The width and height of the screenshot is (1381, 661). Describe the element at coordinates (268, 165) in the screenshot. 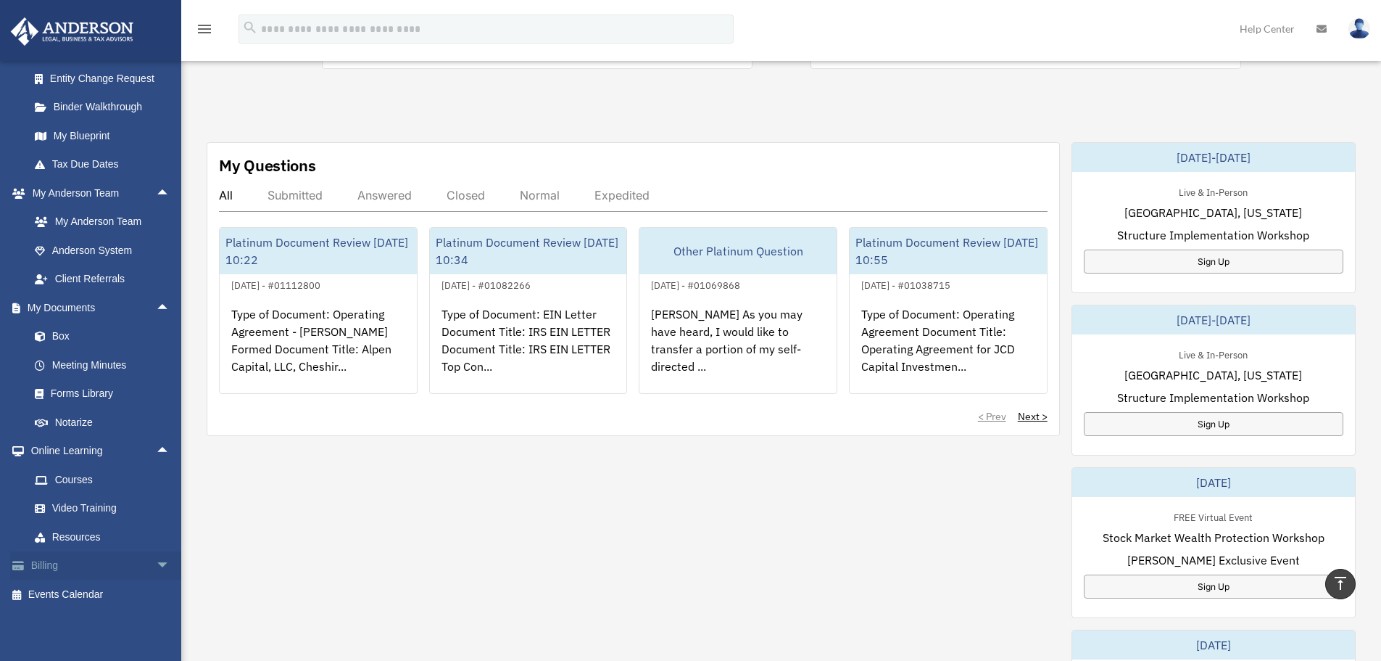

I see `div: My Questions` at that location.